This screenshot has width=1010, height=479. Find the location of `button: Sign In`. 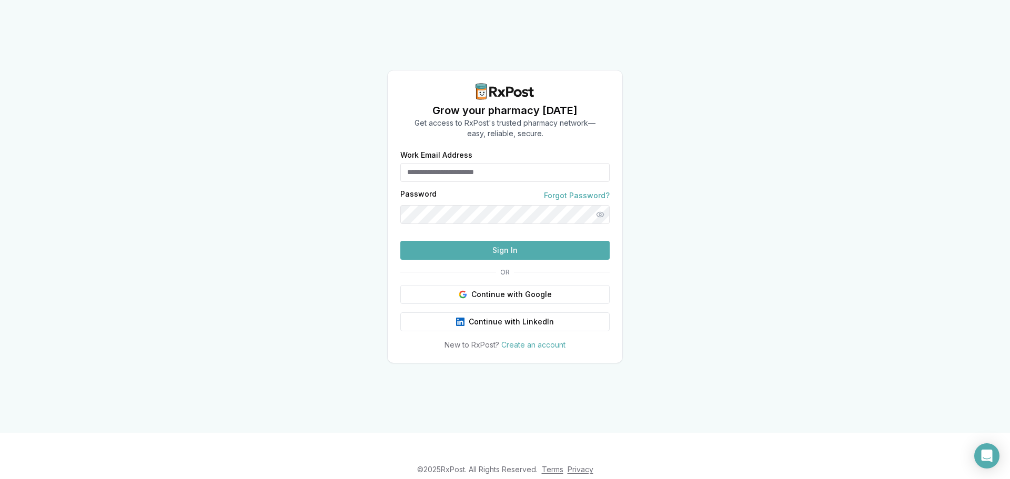

button: Sign In is located at coordinates (505, 250).